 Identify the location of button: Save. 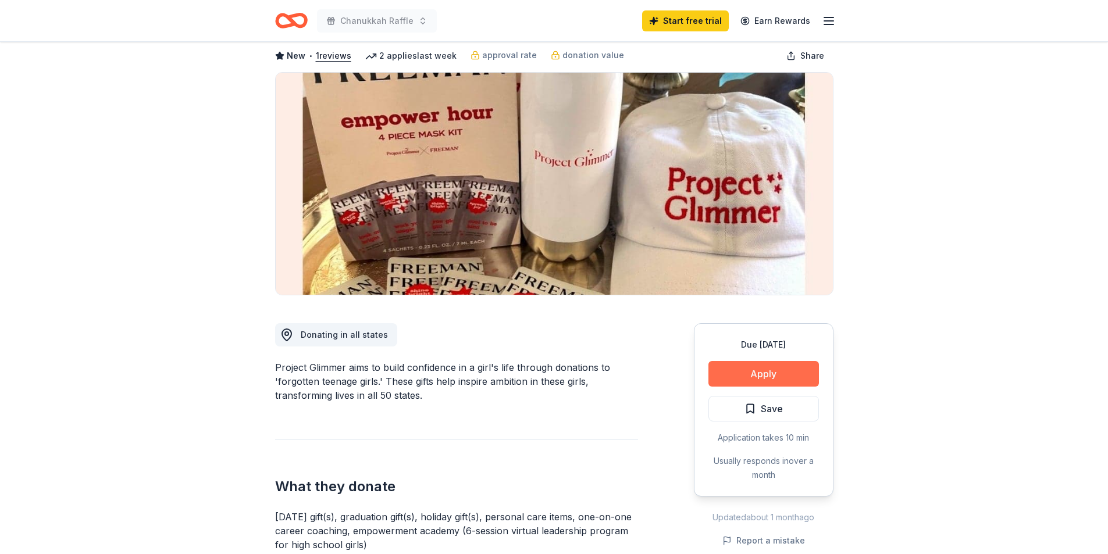
(764, 409).